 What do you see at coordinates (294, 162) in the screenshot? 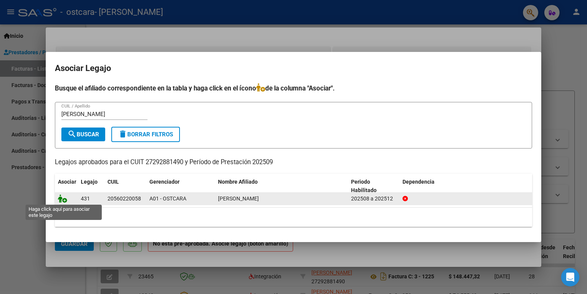
I see `p: Legajos aprobados para el CUIT 27292881490 y Período de Prestación 202509` at bounding box center [294, 162].